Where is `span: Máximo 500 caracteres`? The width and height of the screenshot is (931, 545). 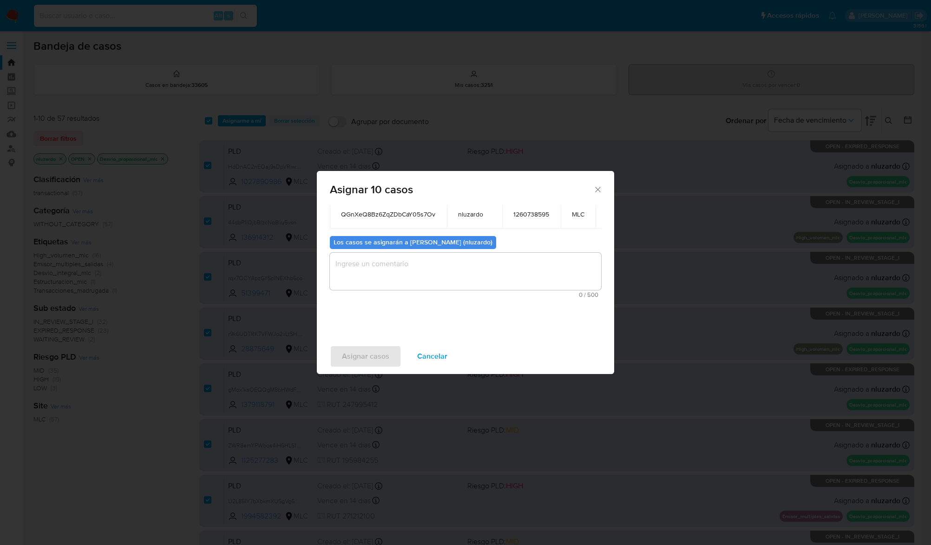 span: Máximo 500 caracteres is located at coordinates (466, 295).